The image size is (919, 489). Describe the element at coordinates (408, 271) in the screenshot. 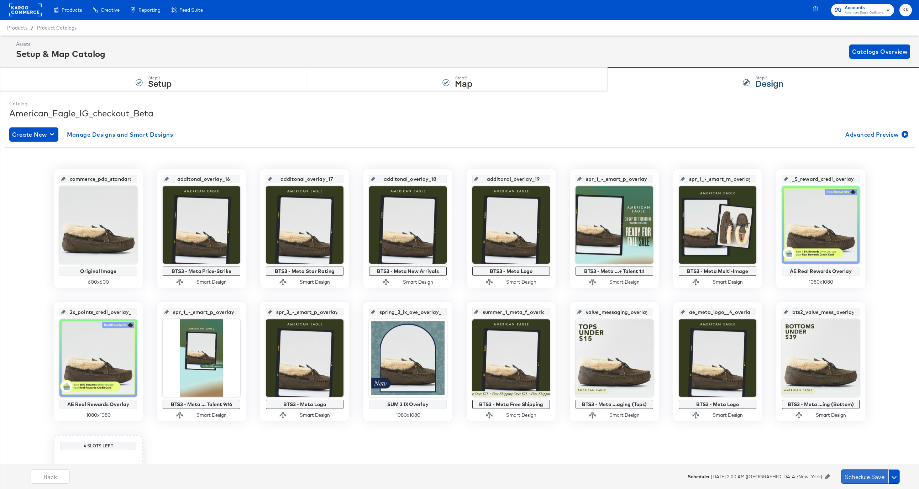

I see `div: BTS3 - Meta New Arrivals` at that location.